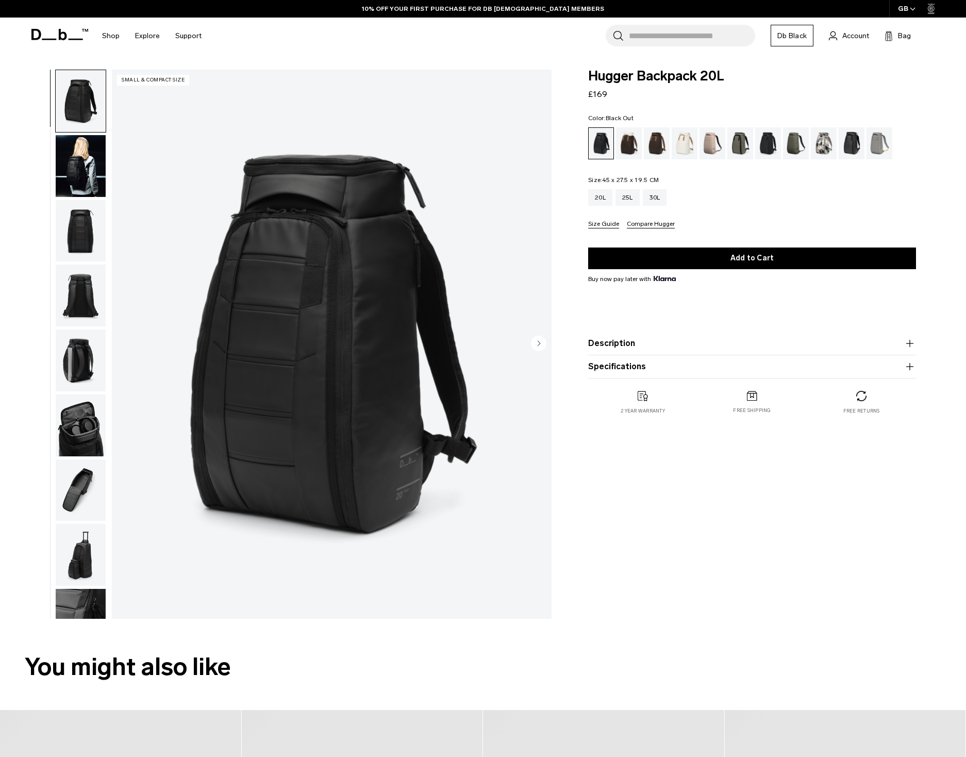 This screenshot has width=966, height=757. What do you see at coordinates (856, 36) in the screenshot?
I see `span: Account` at bounding box center [856, 36].